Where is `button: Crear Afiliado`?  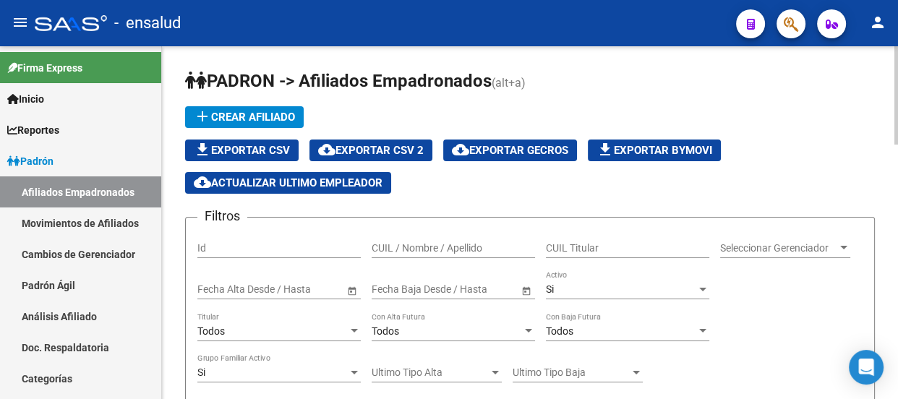 button: Crear Afiliado is located at coordinates (244, 117).